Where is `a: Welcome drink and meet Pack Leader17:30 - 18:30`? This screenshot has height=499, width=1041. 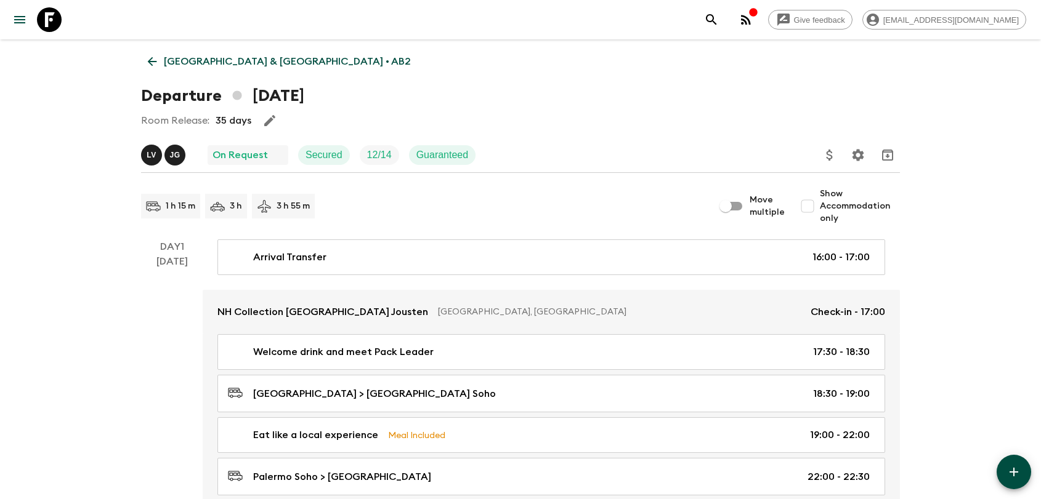
a: Welcome drink and meet Pack Leader17:30 - 18:30 is located at coordinates (551, 352).